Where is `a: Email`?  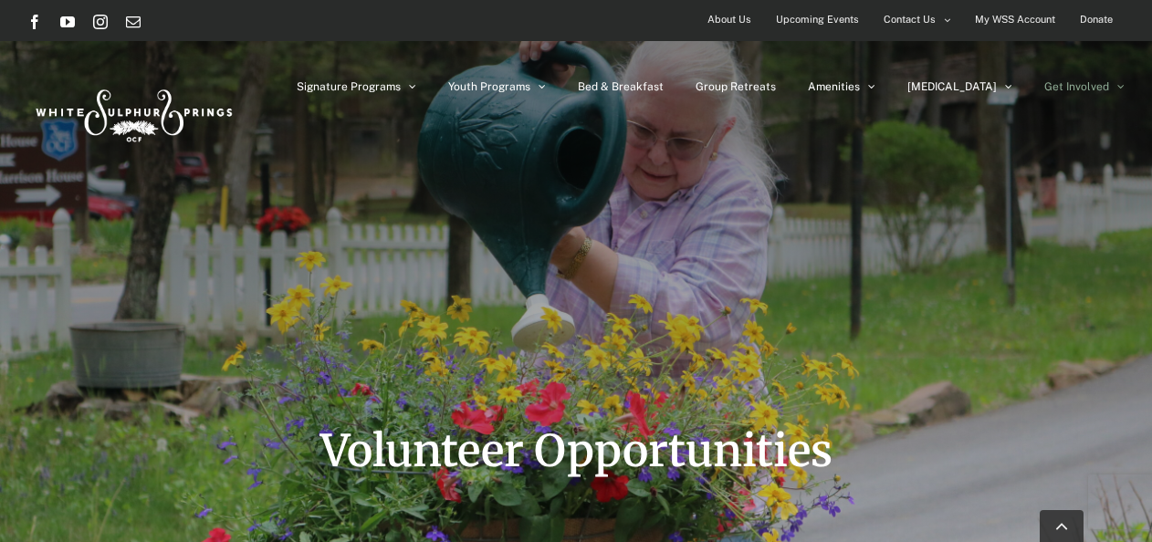
a: Email is located at coordinates (133, 22).